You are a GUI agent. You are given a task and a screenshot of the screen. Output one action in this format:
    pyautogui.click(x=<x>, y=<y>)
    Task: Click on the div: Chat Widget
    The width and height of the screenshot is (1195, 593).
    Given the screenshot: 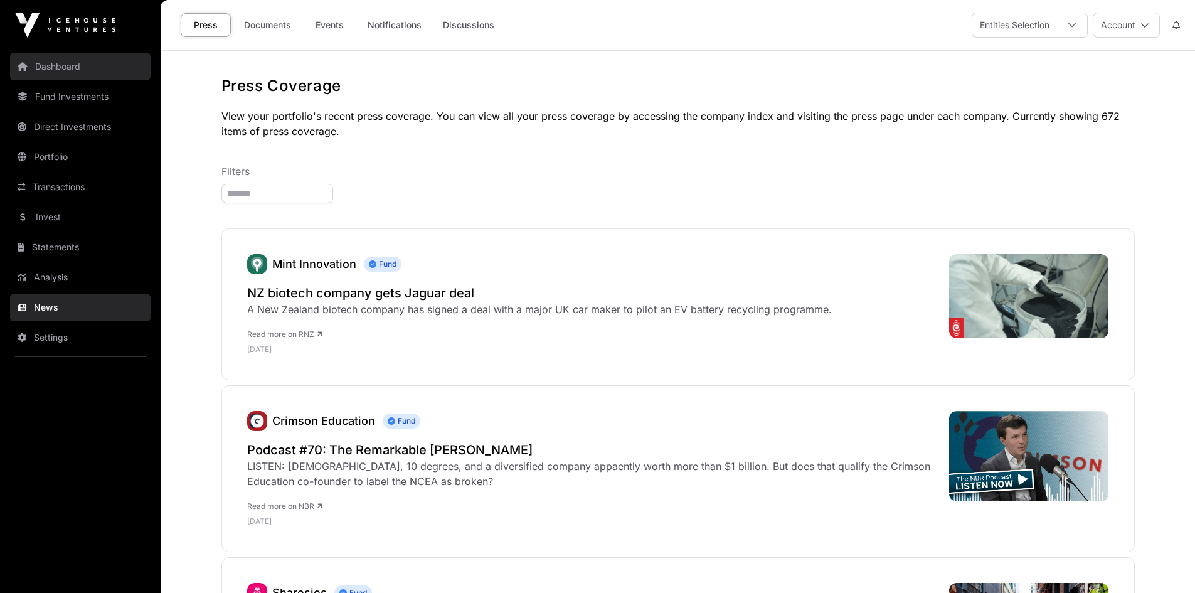 What is the action you would take?
    pyautogui.click(x=1164, y=563)
    